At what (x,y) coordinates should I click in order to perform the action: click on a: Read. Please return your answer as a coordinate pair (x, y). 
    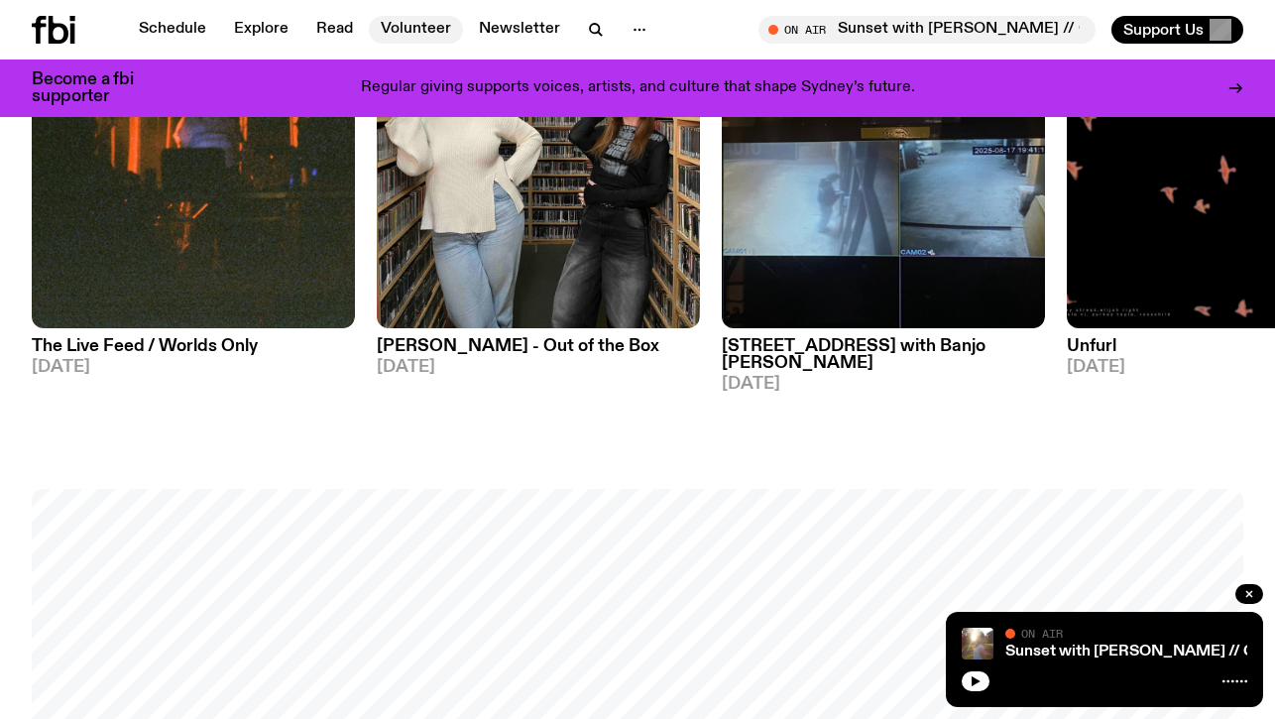
    Looking at the image, I should click on (334, 30).